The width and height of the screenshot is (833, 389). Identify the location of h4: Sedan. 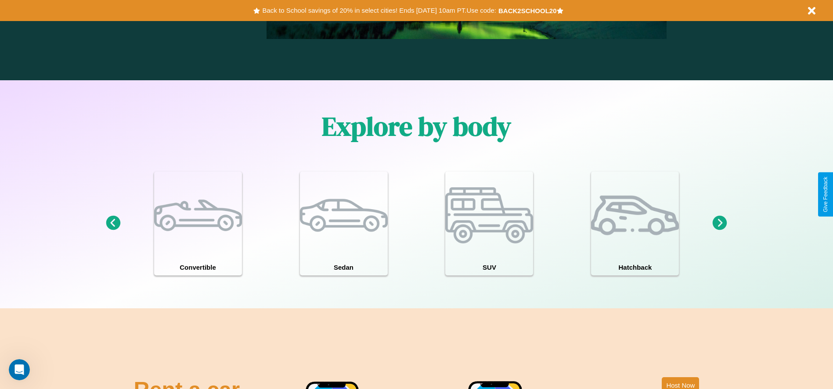
(344, 267).